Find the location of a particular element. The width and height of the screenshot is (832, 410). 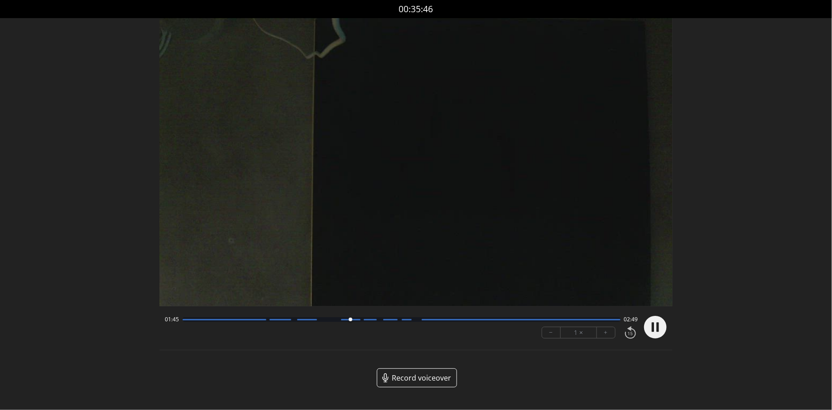

a: 00:35:46 is located at coordinates (416, 9).